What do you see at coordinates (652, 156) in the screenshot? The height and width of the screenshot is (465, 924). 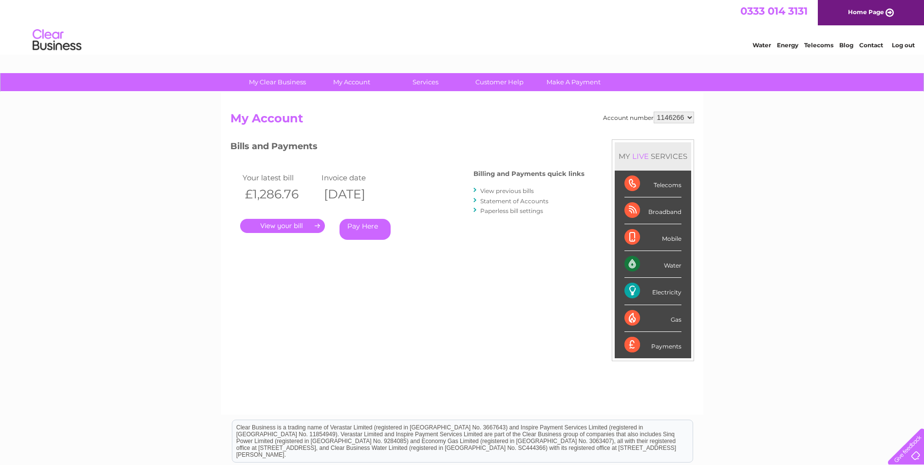 I see `div: MY SERVICES` at bounding box center [652, 156].